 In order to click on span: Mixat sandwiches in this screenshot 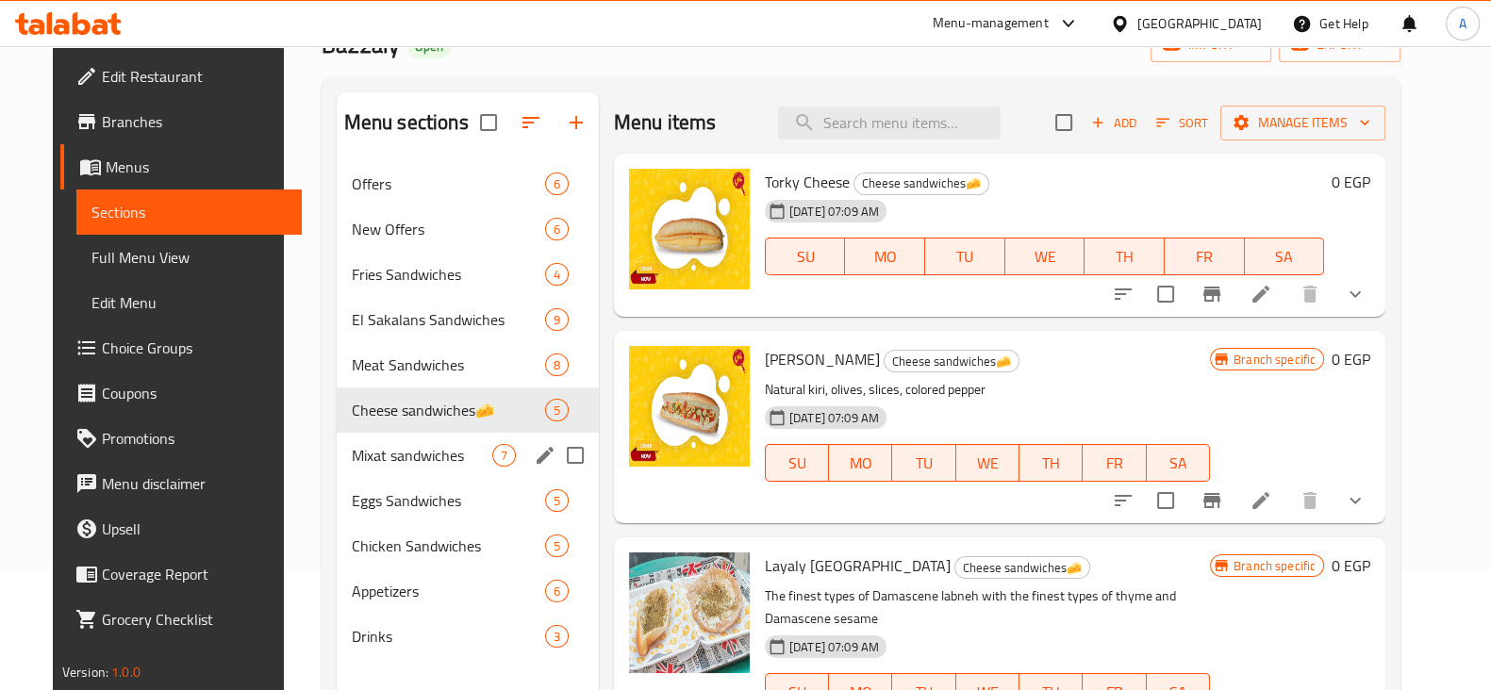, I will do `click(422, 456)`.